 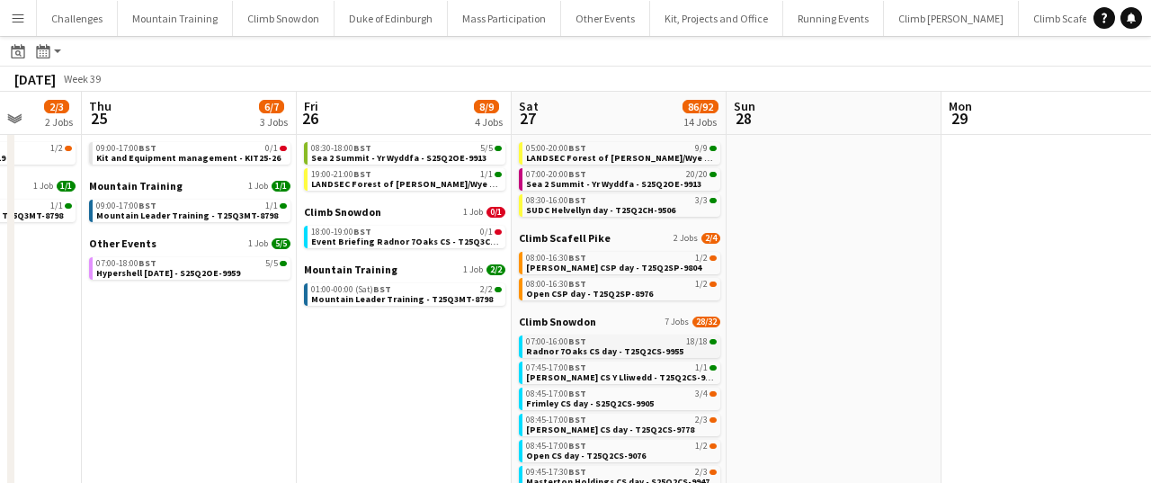 What do you see at coordinates (556, 368) in the screenshot?
I see `span: 07:45-17:00` at bounding box center [556, 368].